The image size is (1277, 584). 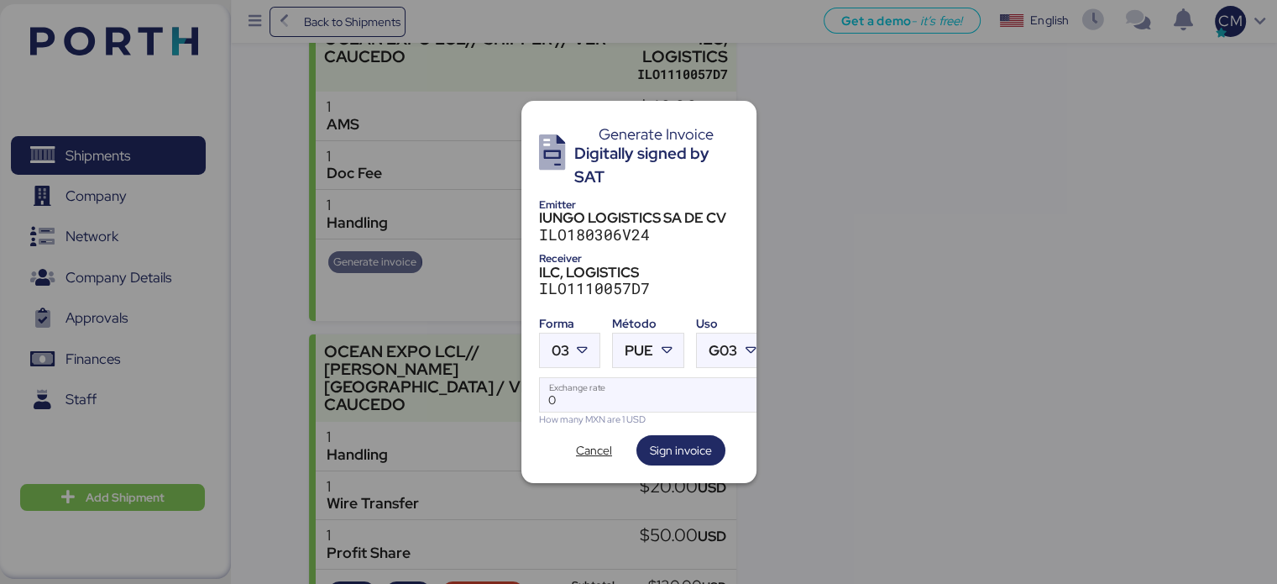 What do you see at coordinates (648, 323) in the screenshot?
I see `div: Método` at bounding box center [648, 323].